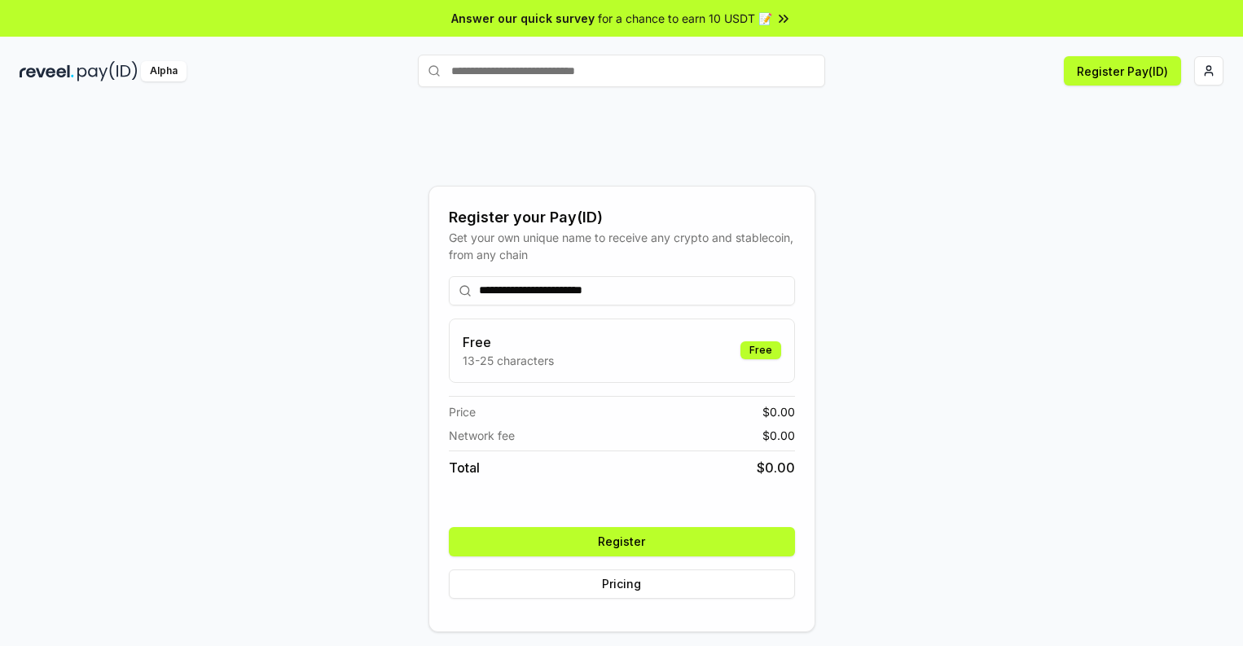 The width and height of the screenshot is (1243, 646). I want to click on span: Total, so click(464, 468).